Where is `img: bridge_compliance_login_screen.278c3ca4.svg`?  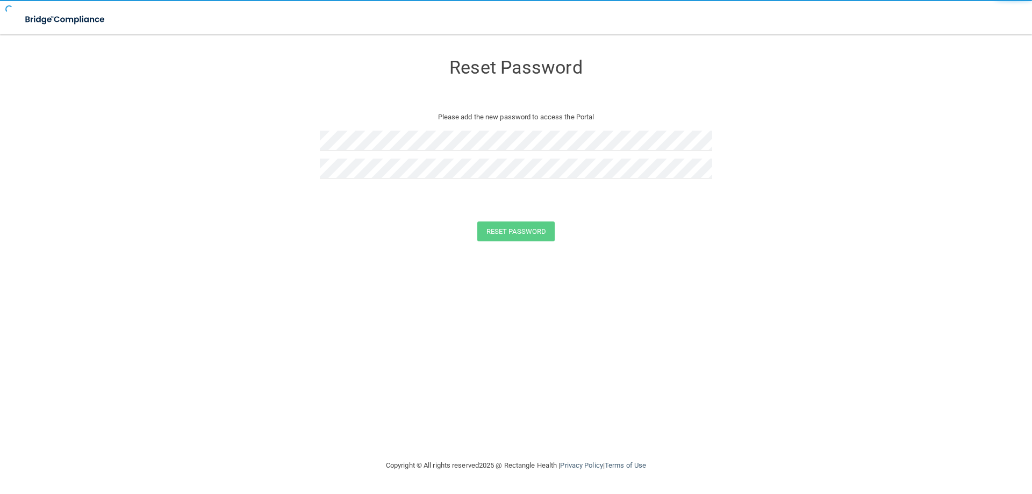
img: bridge_compliance_login_screen.278c3ca4.svg is located at coordinates (66, 19).